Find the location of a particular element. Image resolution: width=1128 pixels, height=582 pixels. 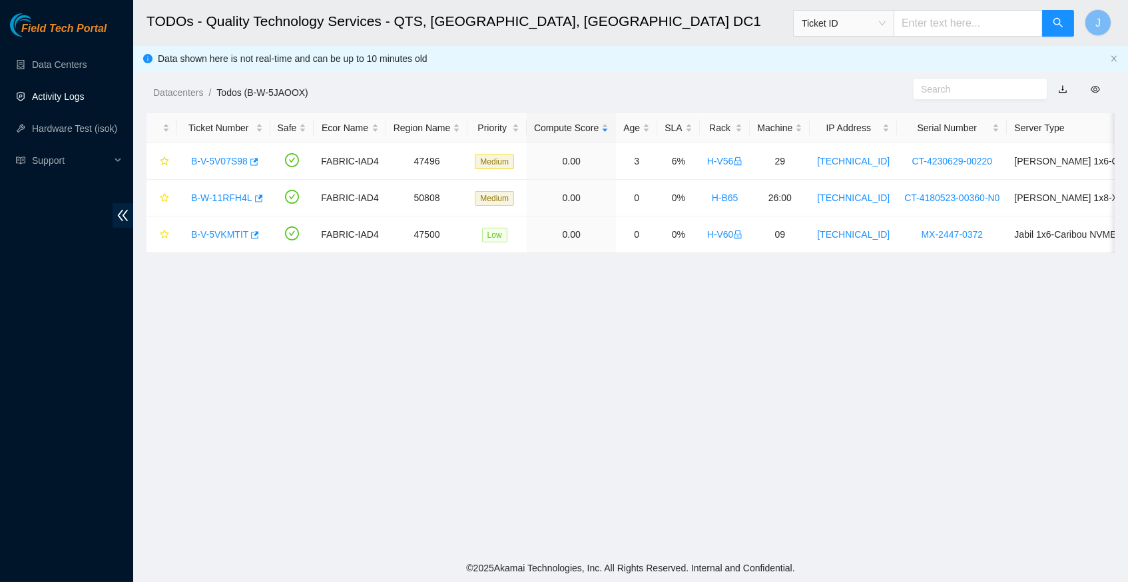

td: 3 is located at coordinates (637, 161).